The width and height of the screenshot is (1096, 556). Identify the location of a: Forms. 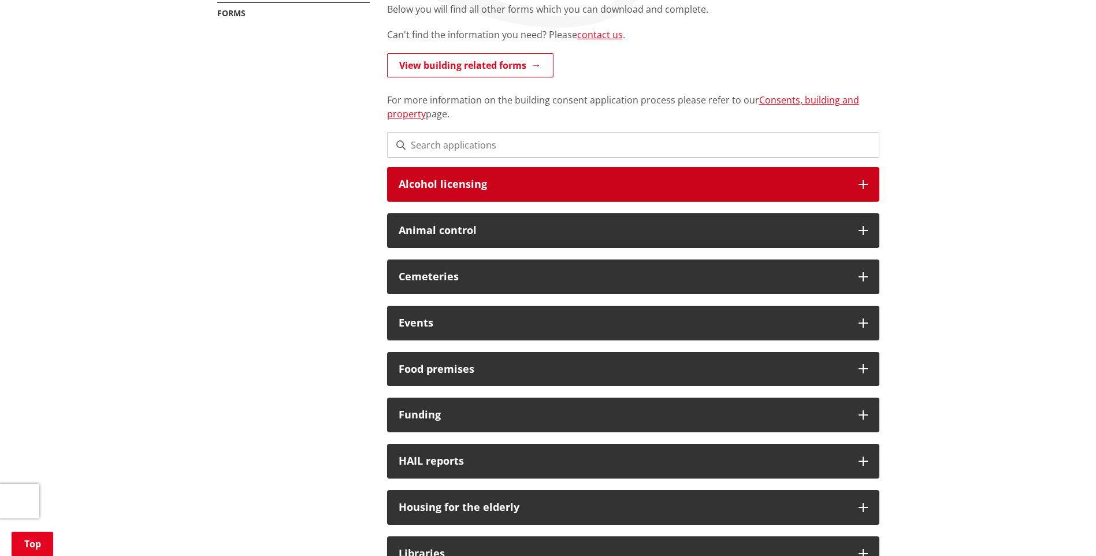
(231, 13).